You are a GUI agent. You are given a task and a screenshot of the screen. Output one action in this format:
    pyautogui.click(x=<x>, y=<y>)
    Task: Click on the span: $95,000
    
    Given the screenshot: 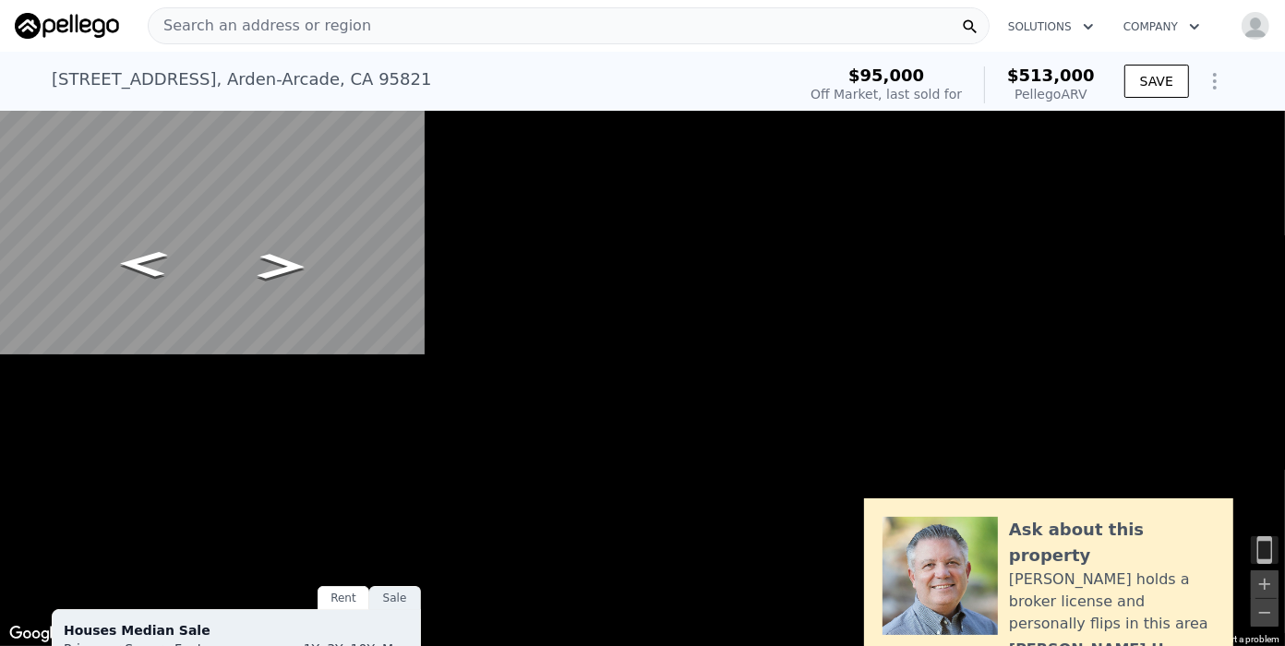 What is the action you would take?
    pyautogui.click(x=887, y=75)
    